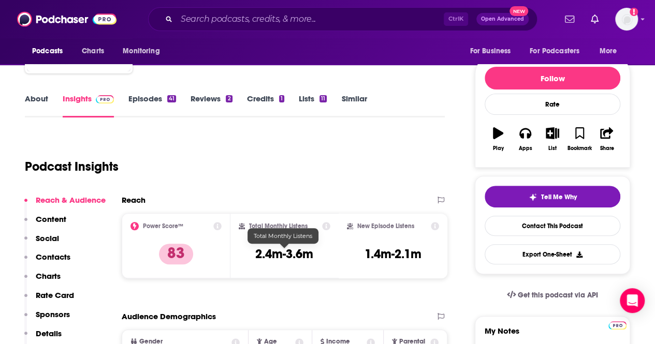 The height and width of the screenshot is (344, 655). Describe the element at coordinates (53, 257) in the screenshot. I see `p: Contacts` at that location.